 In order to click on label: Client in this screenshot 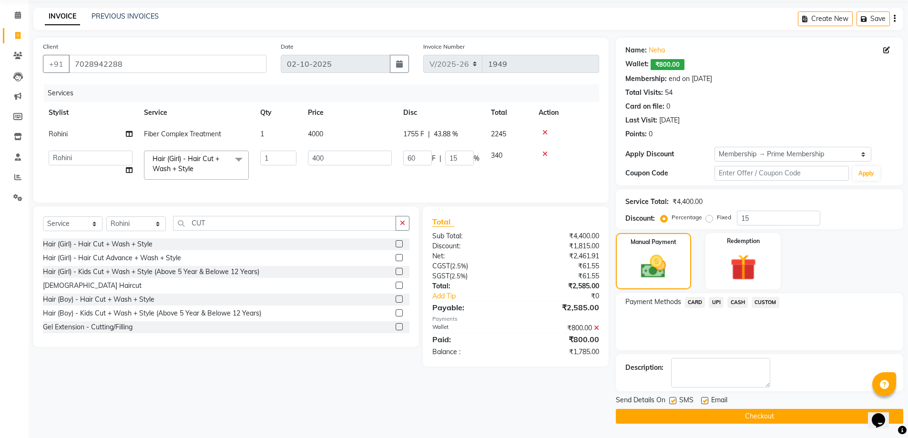, I will do `click(51, 47)`.